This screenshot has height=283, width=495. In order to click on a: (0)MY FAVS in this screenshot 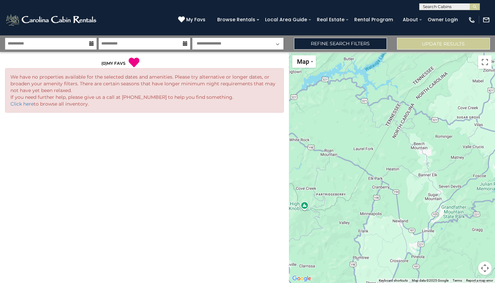, I will do `click(114, 63)`.